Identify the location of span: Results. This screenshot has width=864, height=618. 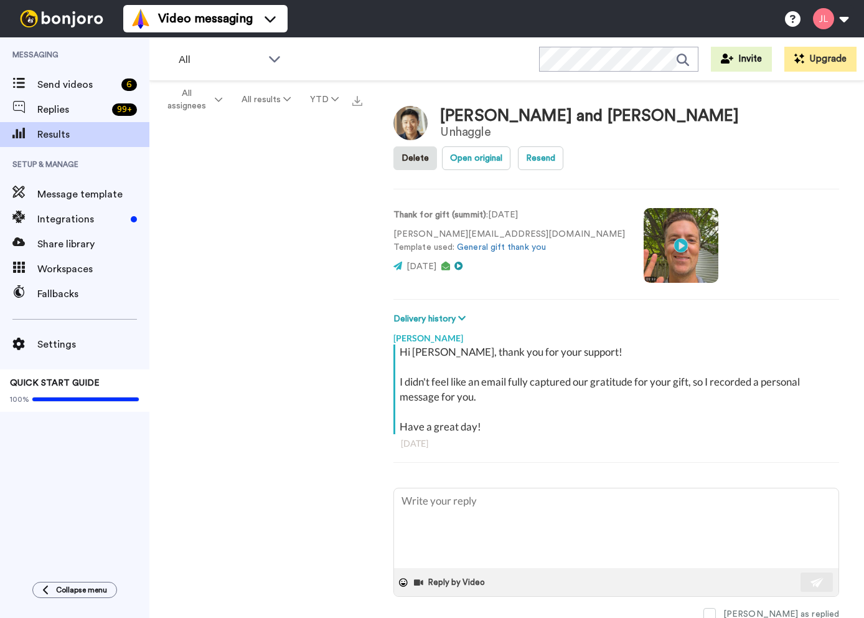
(93, 135).